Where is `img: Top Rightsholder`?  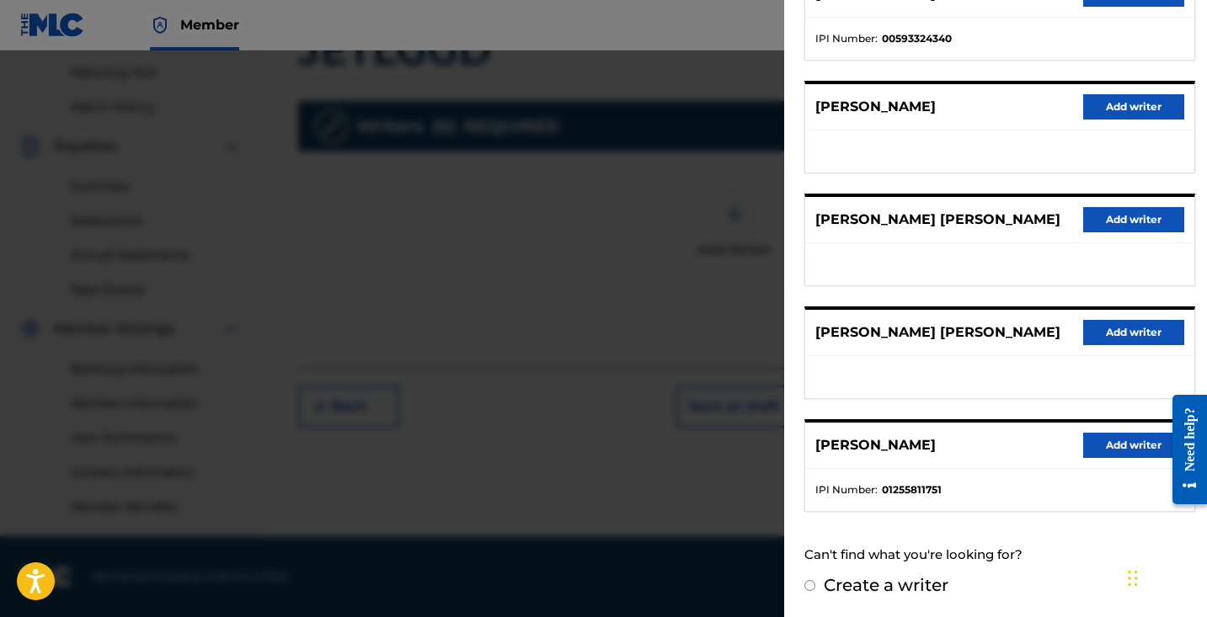
img: Top Rightsholder is located at coordinates (160, 25).